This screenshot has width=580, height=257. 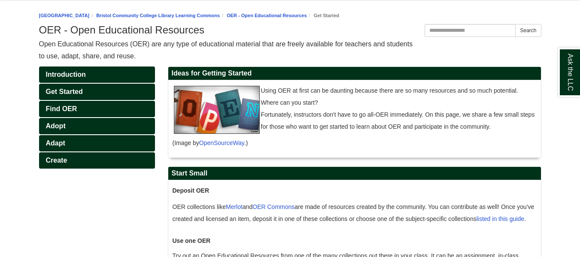 I want to click on a: Merlot, so click(x=234, y=207).